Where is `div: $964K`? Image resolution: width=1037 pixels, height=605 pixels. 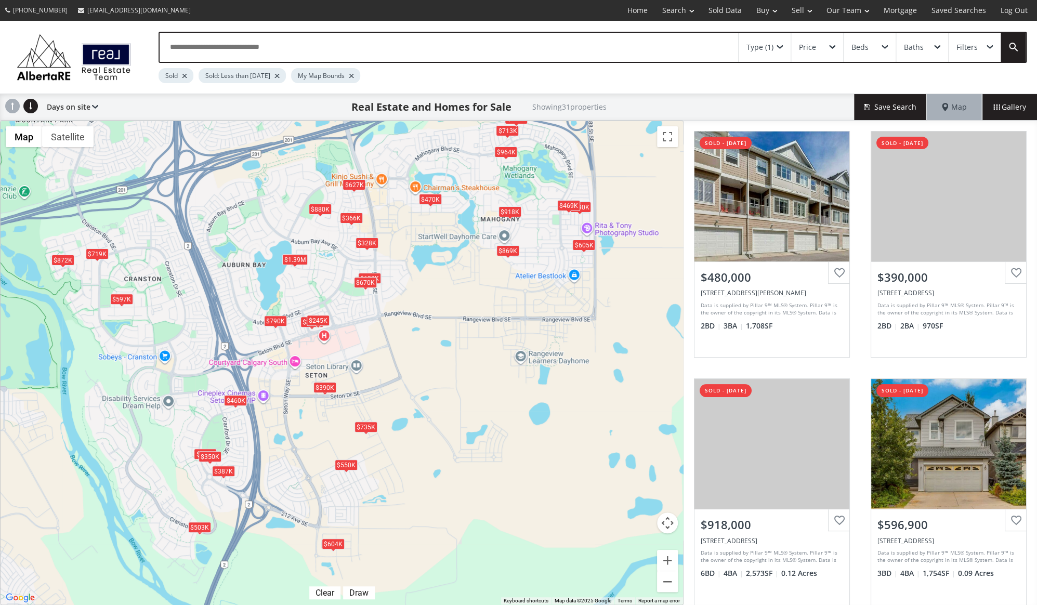 div: $964K is located at coordinates (506, 152).